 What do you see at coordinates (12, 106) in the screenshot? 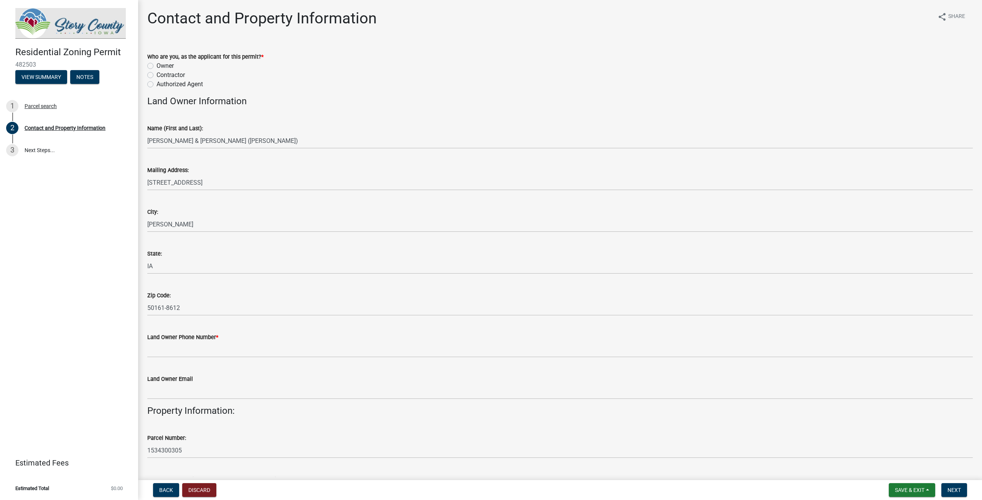
I see `div: 1` at bounding box center [12, 106].